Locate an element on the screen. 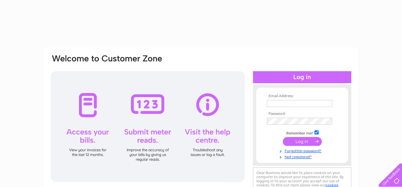  th: Email Address: is located at coordinates (302, 96).